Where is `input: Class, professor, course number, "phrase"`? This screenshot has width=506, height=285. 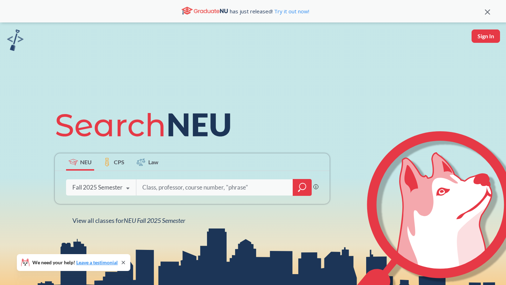
input: Class, professor, course number, "phrase" is located at coordinates (215, 188).